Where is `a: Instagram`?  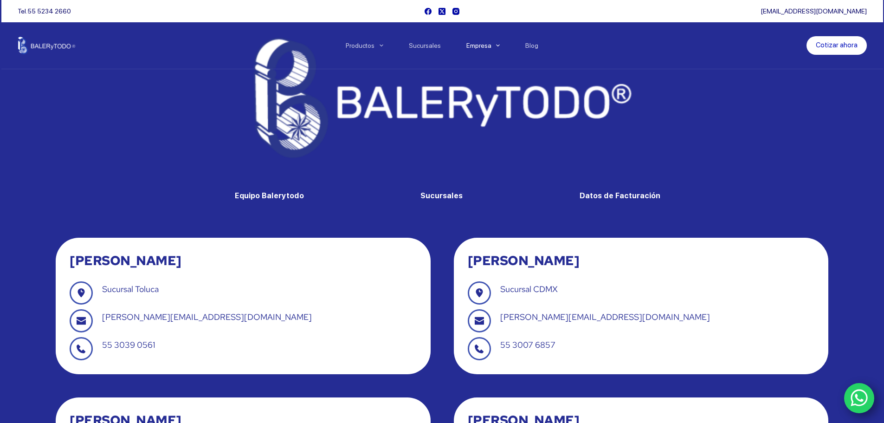 a: Instagram is located at coordinates (456, 11).